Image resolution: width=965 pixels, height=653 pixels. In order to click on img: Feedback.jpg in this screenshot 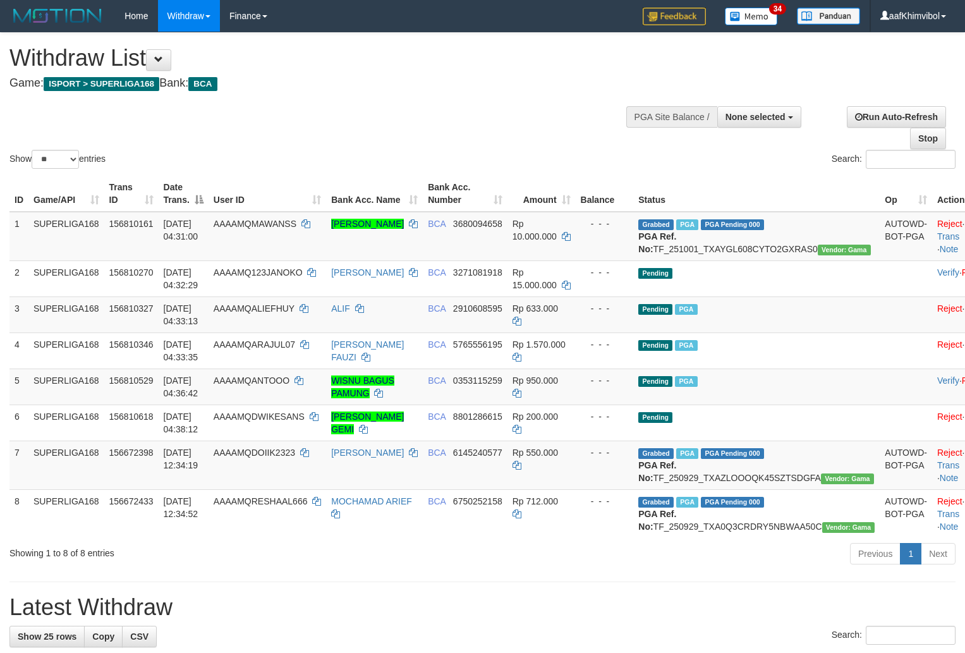, I will do `click(674, 16)`.